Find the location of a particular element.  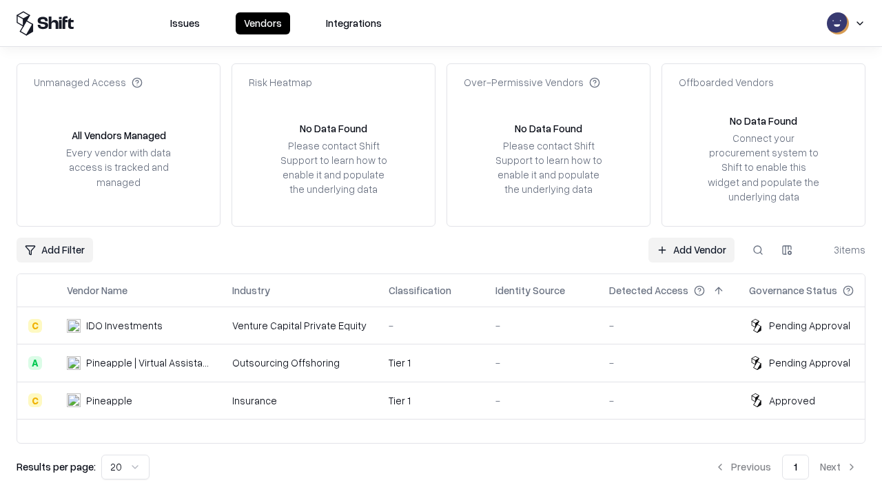

div: Pineapple is located at coordinates (109, 400).